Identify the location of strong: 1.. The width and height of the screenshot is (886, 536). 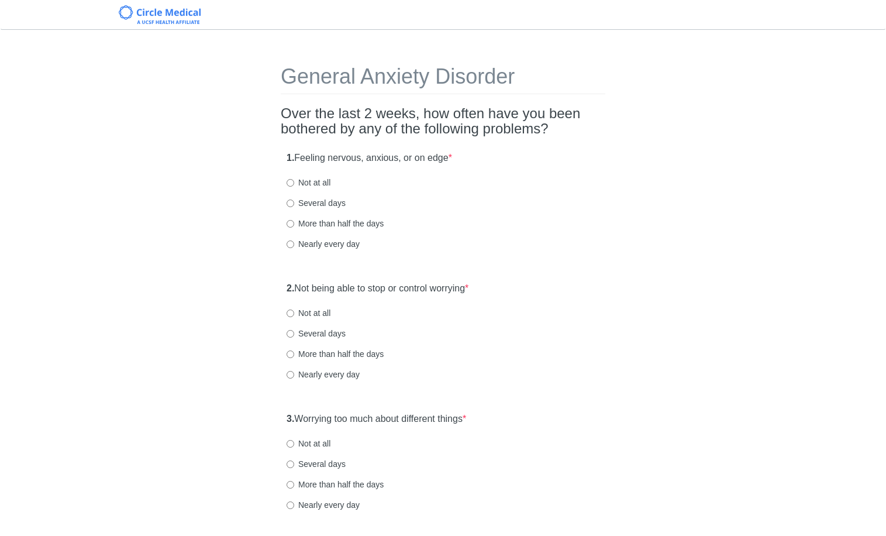
(290, 157).